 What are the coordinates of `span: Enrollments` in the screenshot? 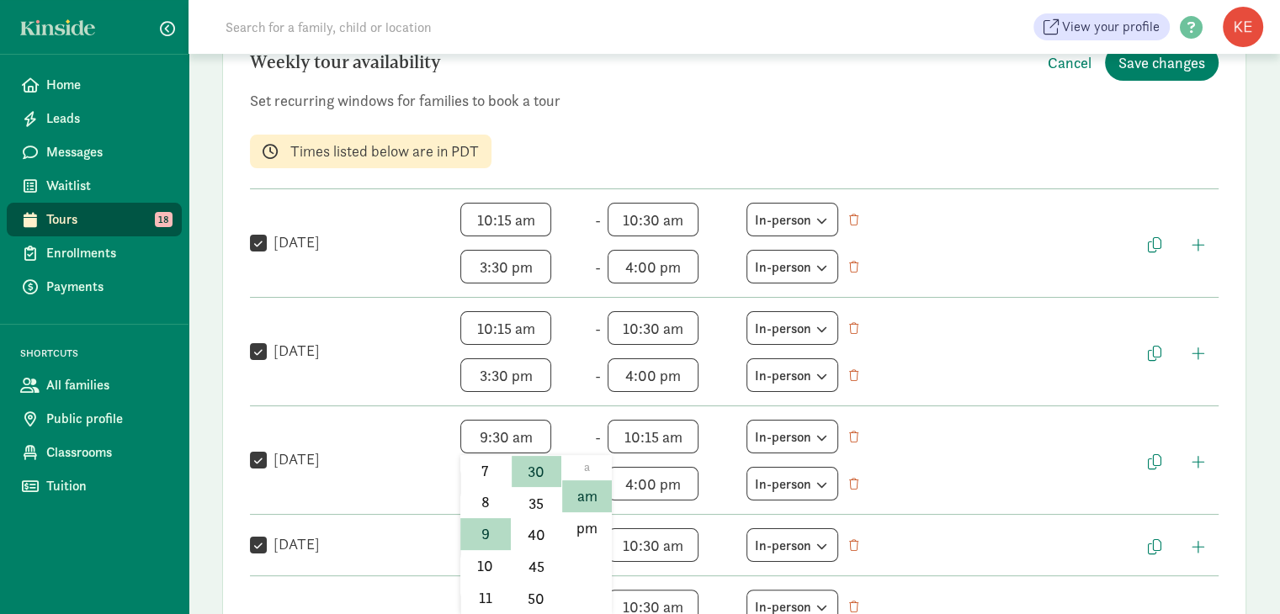 It's located at (107, 253).